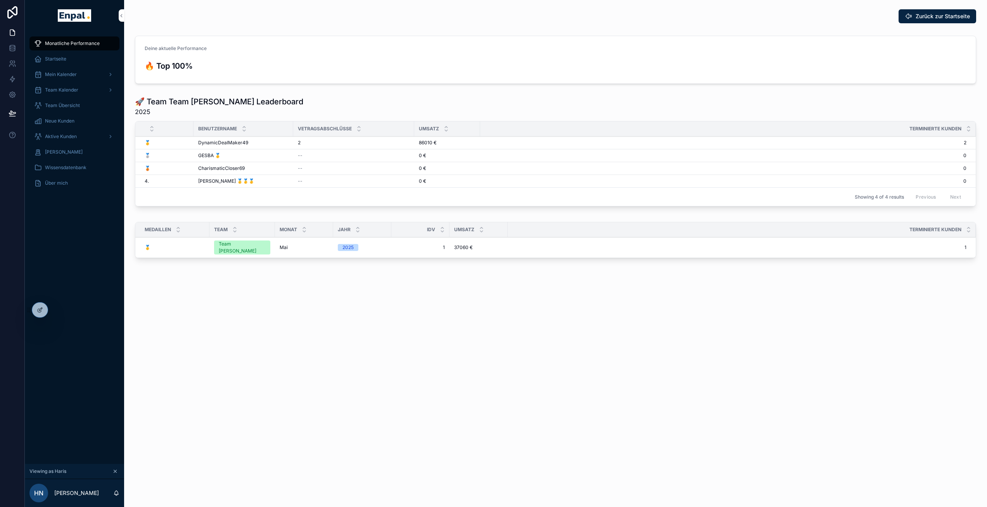 The image size is (987, 507). Describe the element at coordinates (325, 129) in the screenshot. I see `span: Vetragsabschlüsse` at that location.